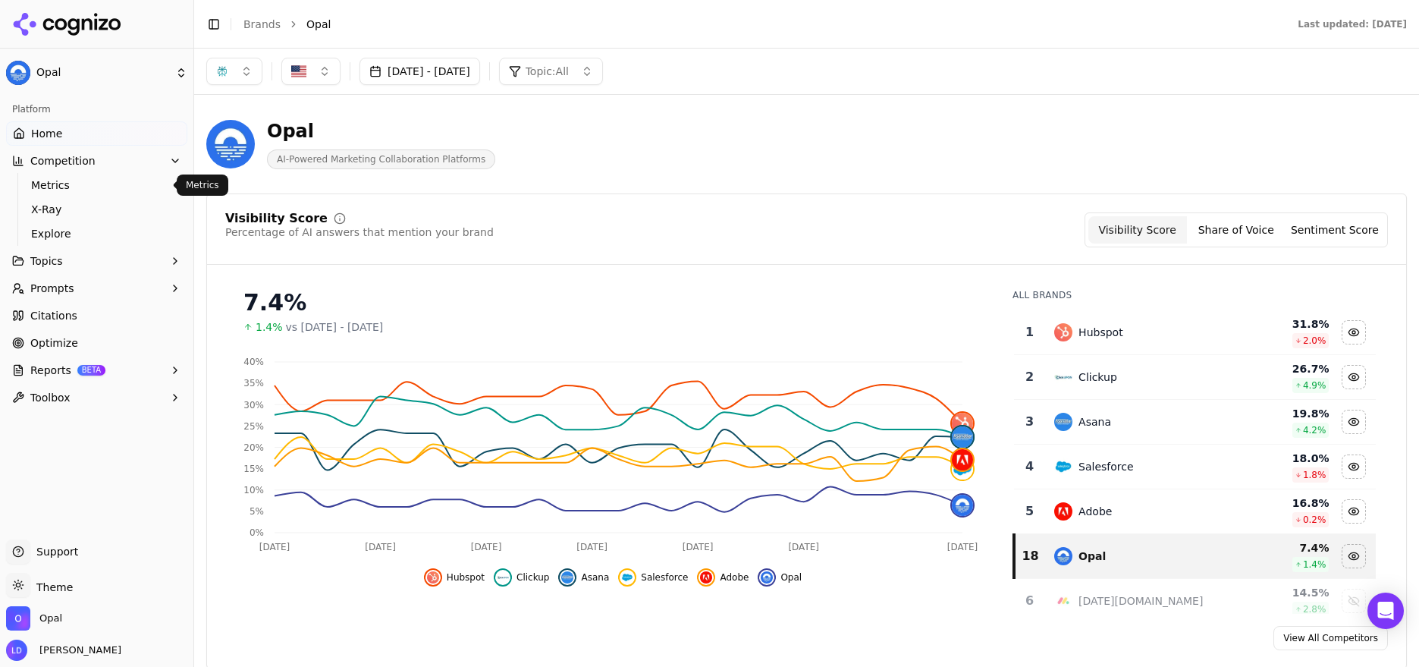 This screenshot has height=667, width=1419. What do you see at coordinates (52, 288) in the screenshot?
I see `span: Prompts` at bounding box center [52, 288].